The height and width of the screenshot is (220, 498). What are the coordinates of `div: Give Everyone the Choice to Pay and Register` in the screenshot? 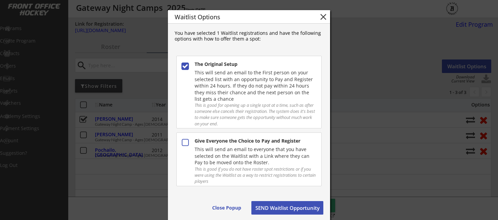 It's located at (255, 141).